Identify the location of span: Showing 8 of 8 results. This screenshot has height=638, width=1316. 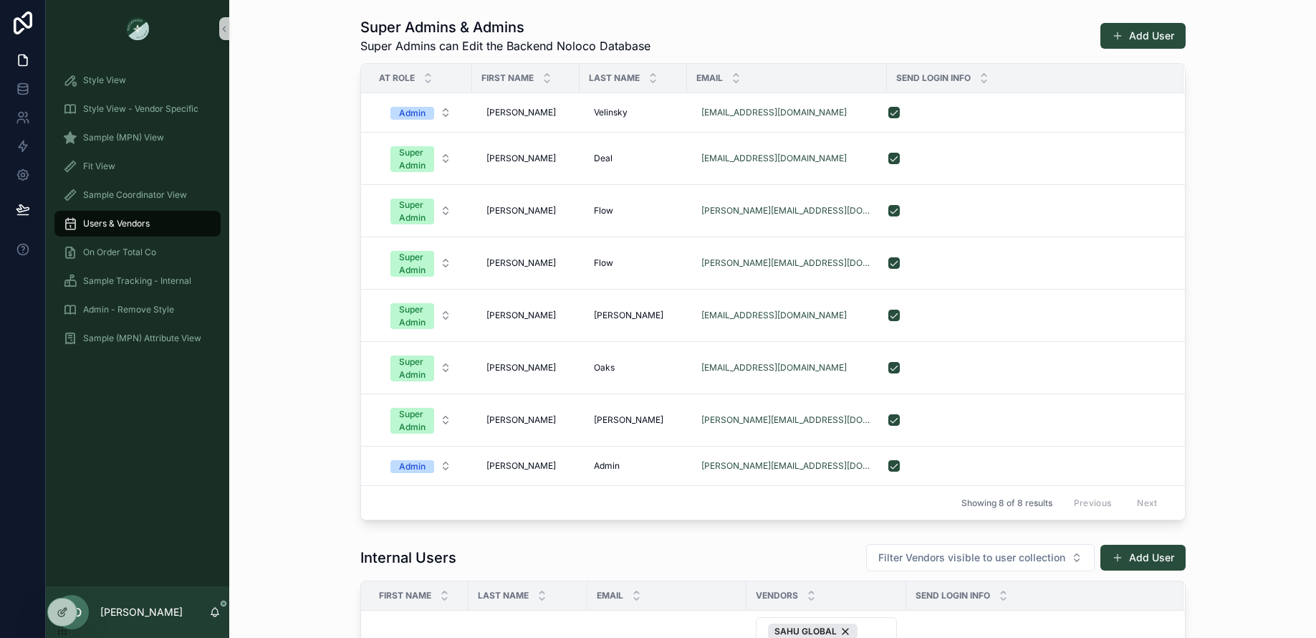
(1007, 503).